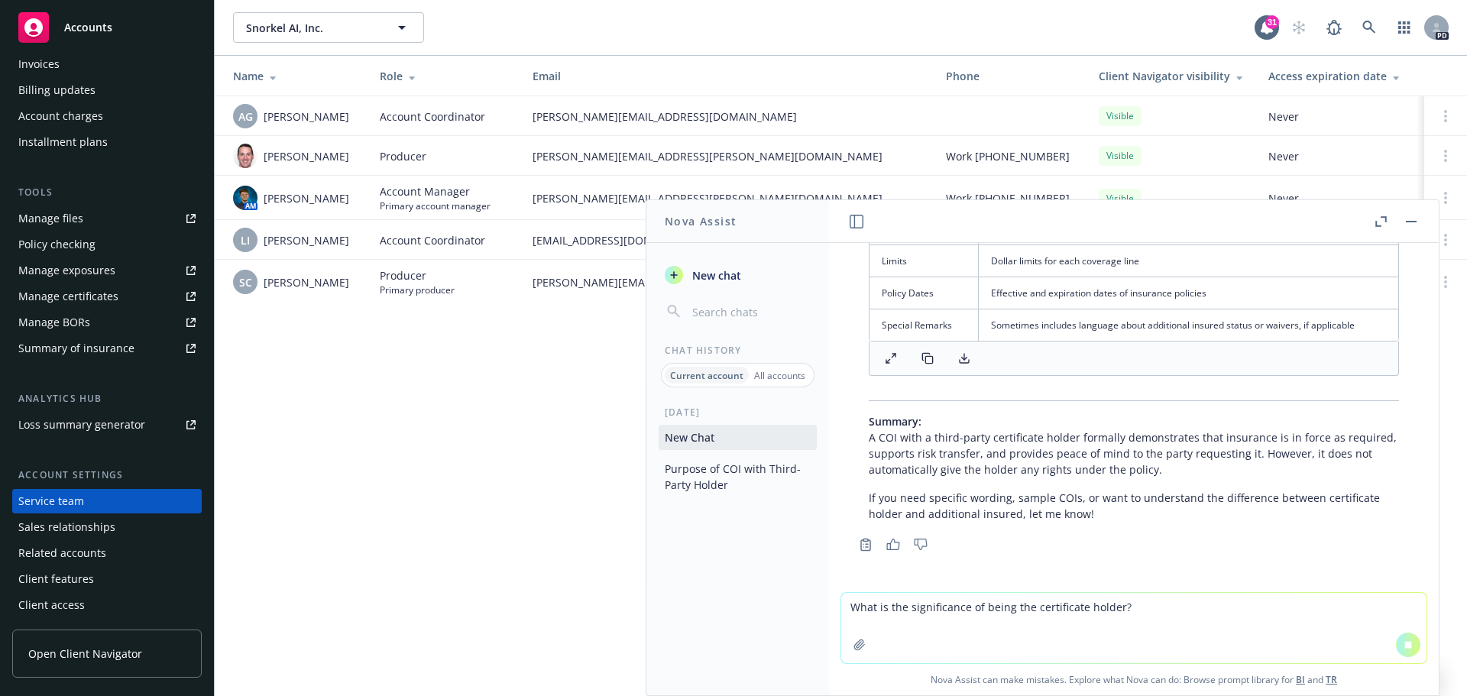 This screenshot has width=1467, height=696. I want to click on a: Start snowing, so click(1299, 28).